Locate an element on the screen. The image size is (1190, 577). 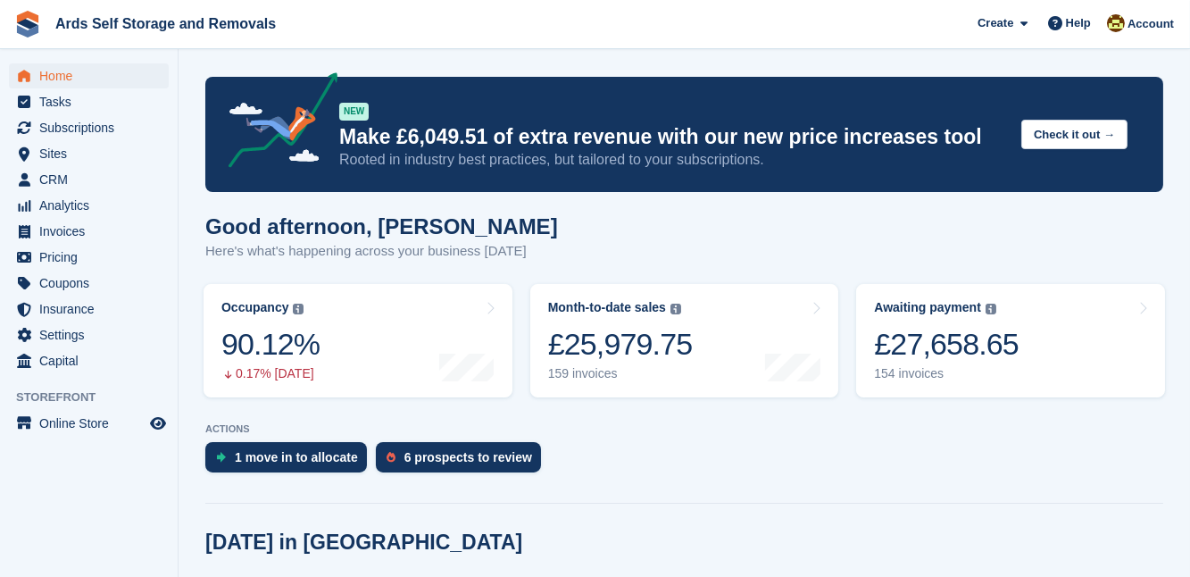
span: Coupons is located at coordinates (93, 283).